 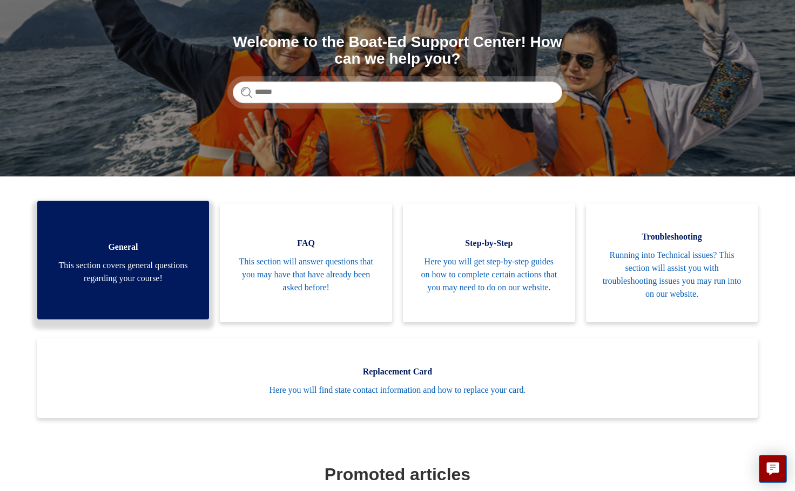 What do you see at coordinates (397, 390) in the screenshot?
I see `span: Here you will find state contact information and how to replace your card.` at bounding box center [397, 390].